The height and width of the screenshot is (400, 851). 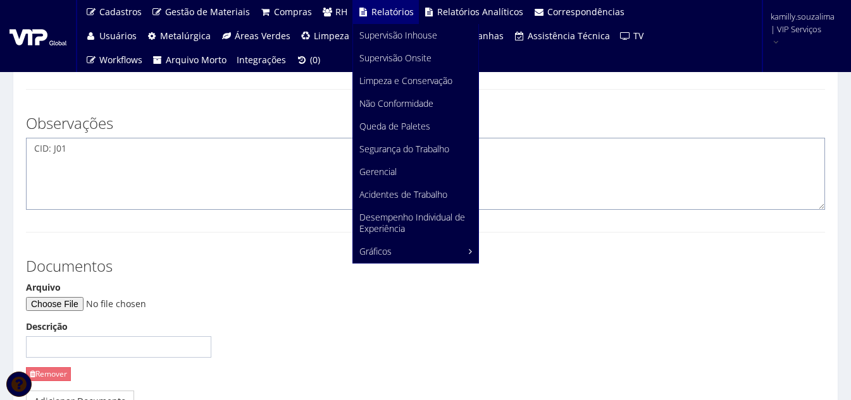 What do you see at coordinates (416, 252) in the screenshot?
I see `a: Gráficos` at bounding box center [416, 252].